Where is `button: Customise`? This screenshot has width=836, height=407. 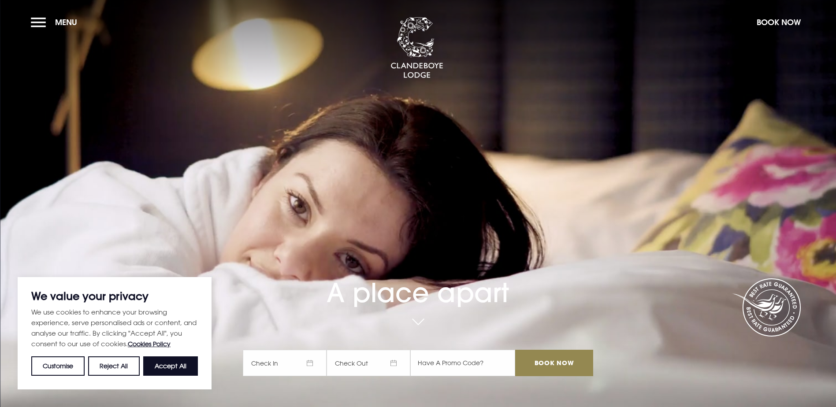 button: Customise is located at coordinates (58, 366).